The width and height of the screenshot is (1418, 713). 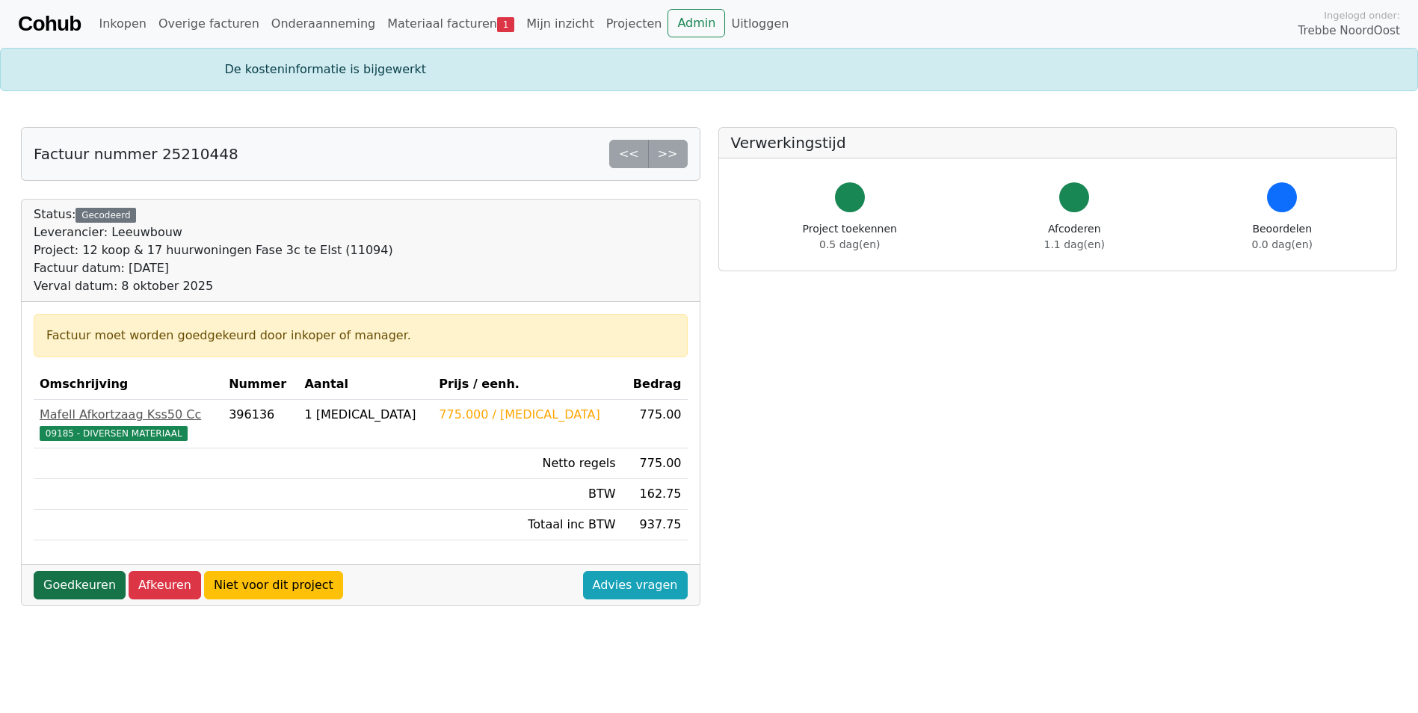 I want to click on span: 0.5 dag(en), so click(x=849, y=244).